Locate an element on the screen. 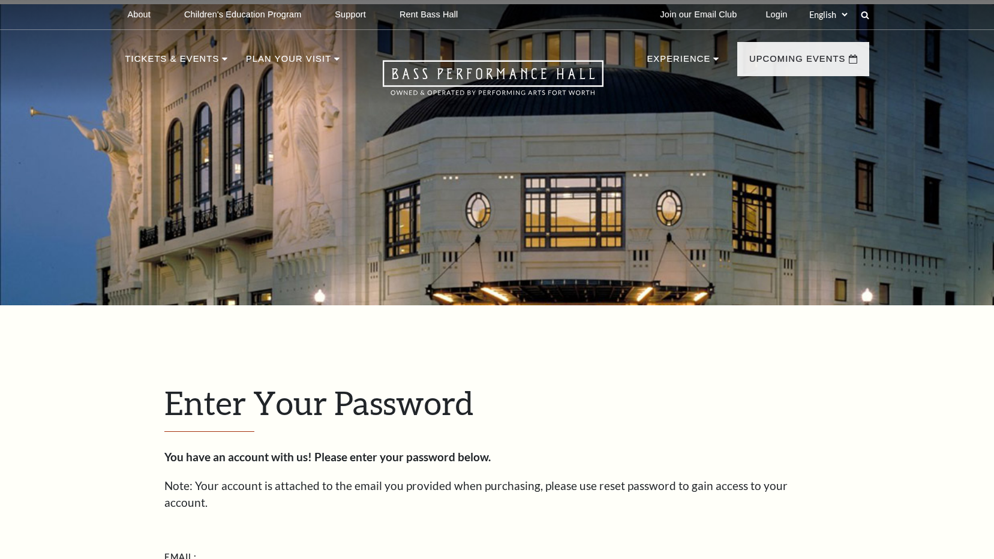 The height and width of the screenshot is (559, 994). p: Support is located at coordinates (350, 14).